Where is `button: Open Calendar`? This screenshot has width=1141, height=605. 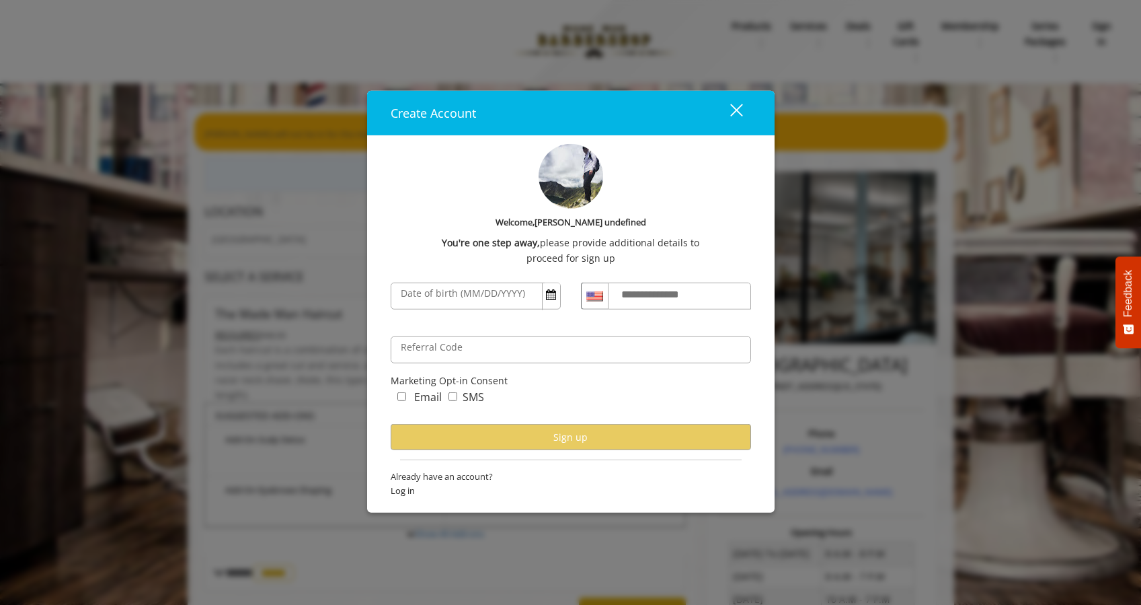
button: Open Calendar is located at coordinates (551, 295).